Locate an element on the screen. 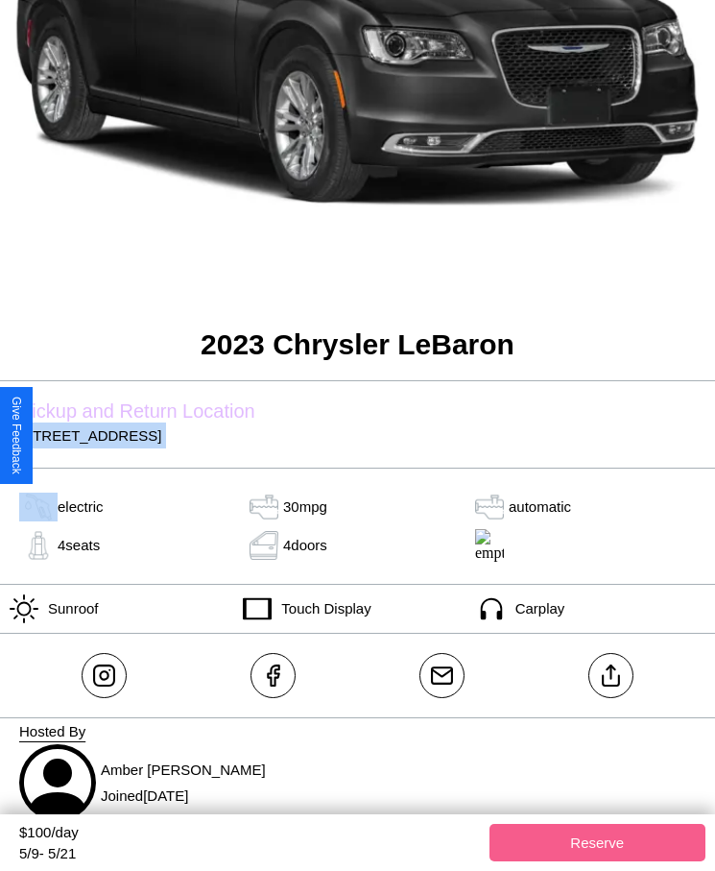 This screenshot has height=871, width=715. img: tank is located at coordinates (264, 507).